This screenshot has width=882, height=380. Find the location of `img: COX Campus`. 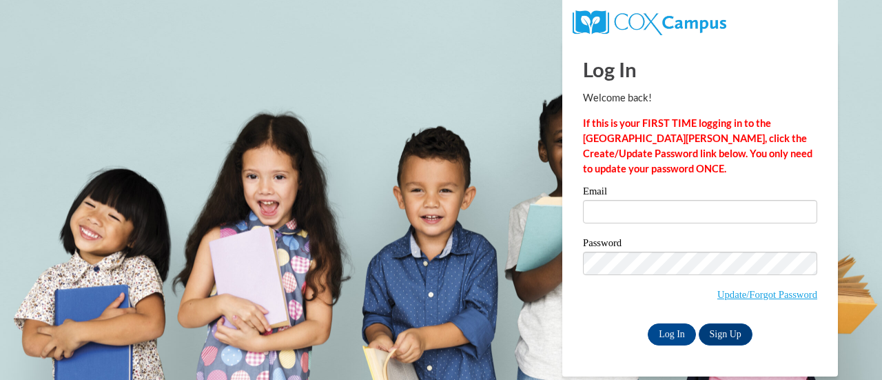

img: COX Campus is located at coordinates (649, 23).